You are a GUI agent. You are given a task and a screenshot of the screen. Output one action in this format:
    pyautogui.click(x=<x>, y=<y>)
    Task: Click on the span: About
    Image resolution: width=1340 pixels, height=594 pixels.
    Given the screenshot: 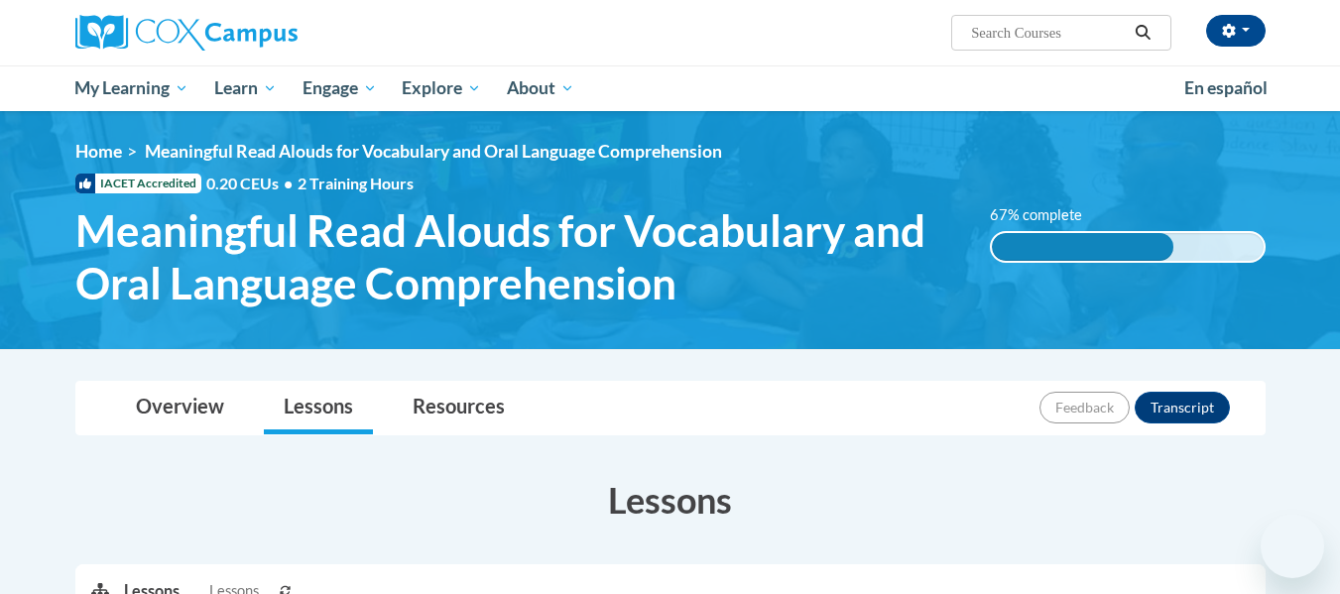 What is the action you would take?
    pyautogui.click(x=540, y=88)
    